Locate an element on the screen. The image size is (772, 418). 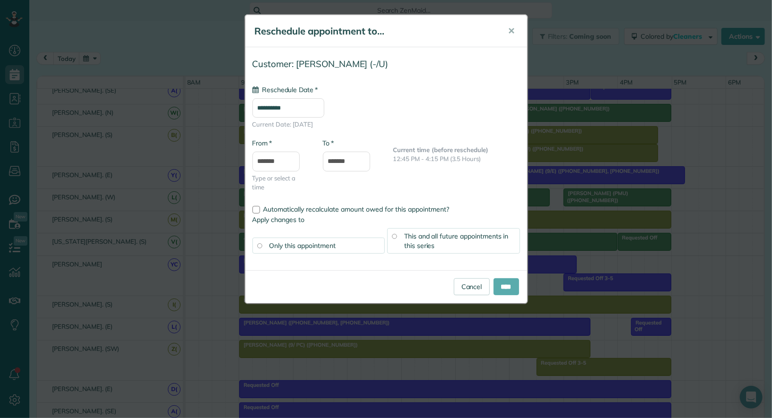
label: From is located at coordinates (262, 143).